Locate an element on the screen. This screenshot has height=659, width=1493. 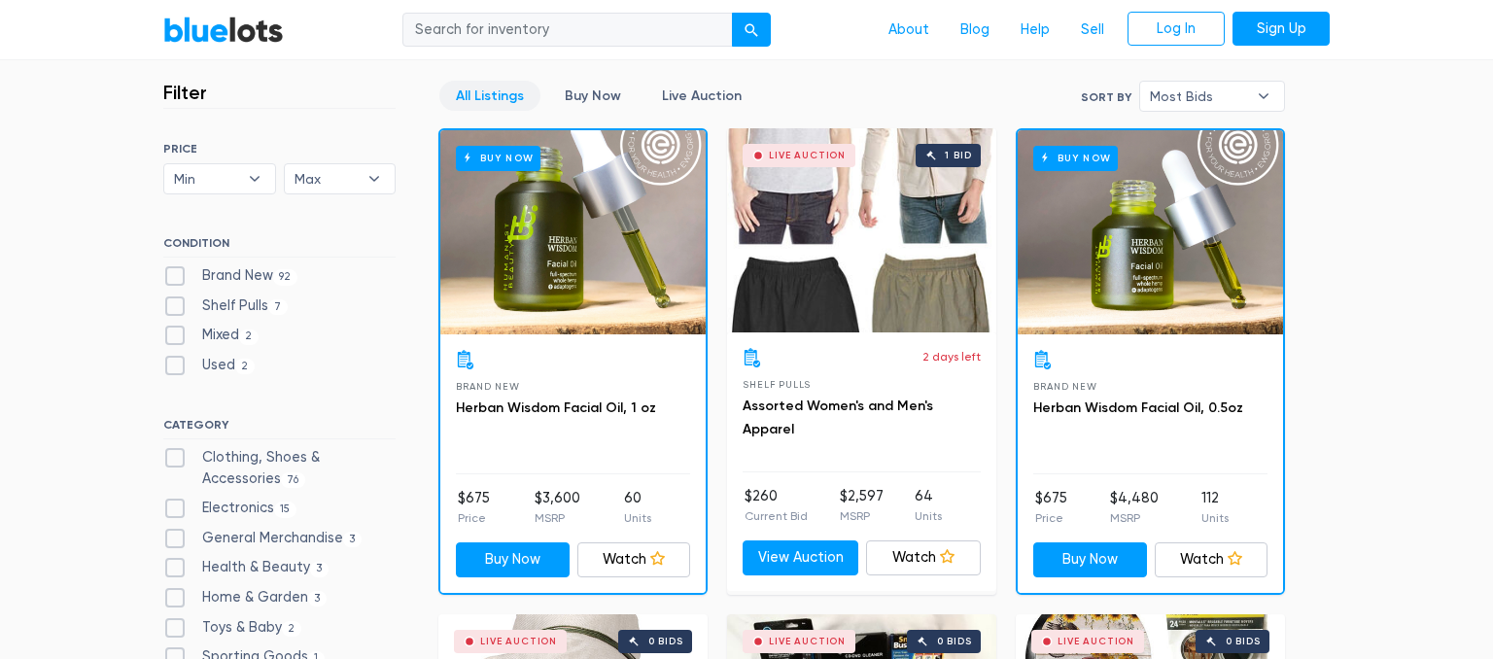
a: Help is located at coordinates (1035, 29).